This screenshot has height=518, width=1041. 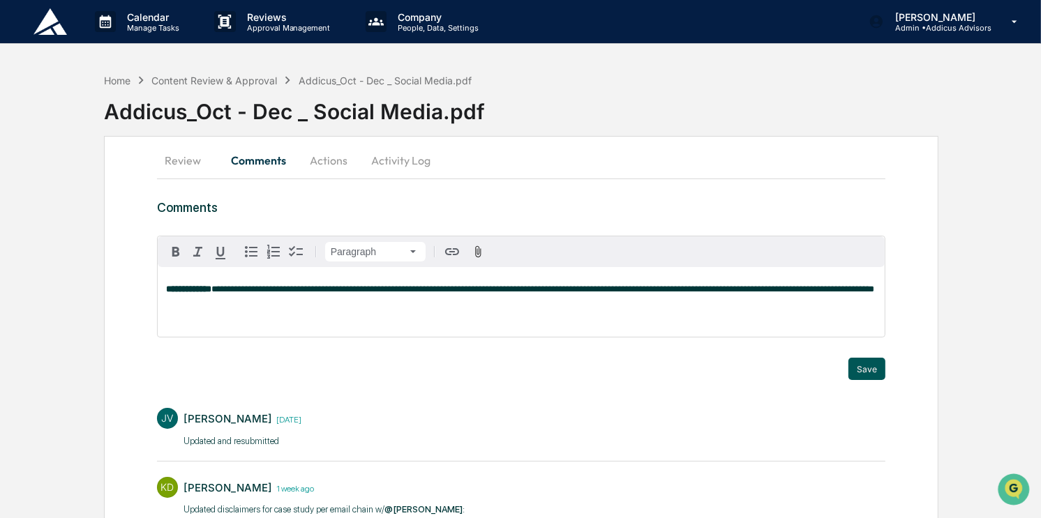 What do you see at coordinates (50, 22) in the screenshot?
I see `img: logo` at bounding box center [50, 22].